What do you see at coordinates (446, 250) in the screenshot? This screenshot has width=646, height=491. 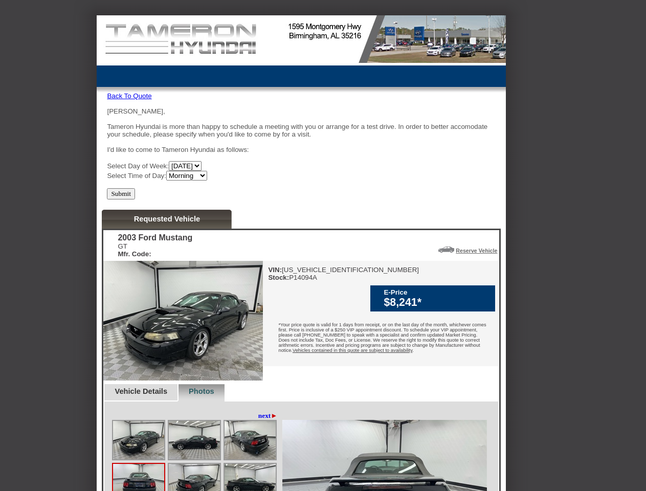 I see `img: Icon_ReserveVehicleCar.png` at bounding box center [446, 250].